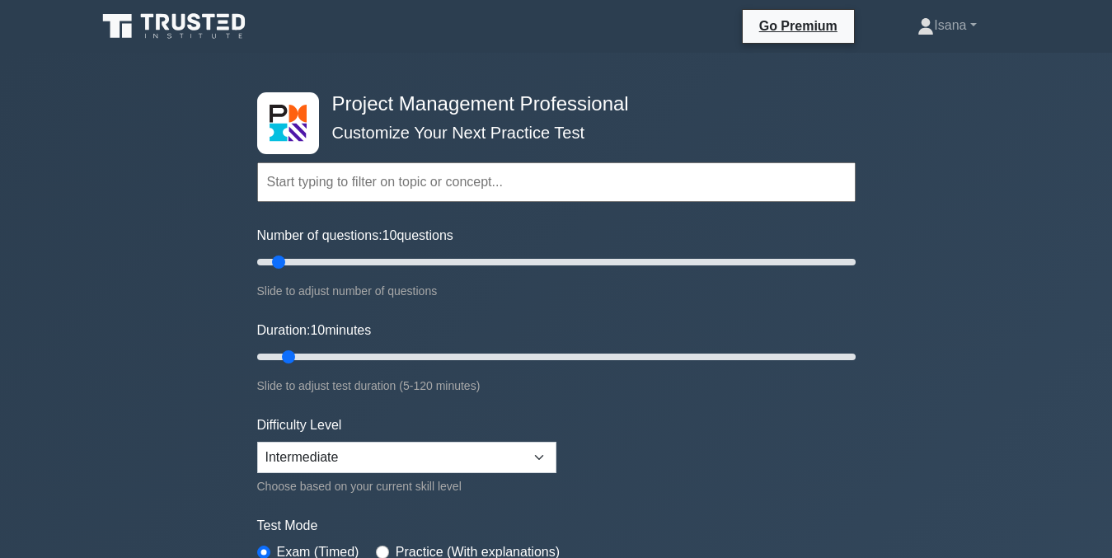 The image size is (1112, 558). Describe the element at coordinates (557, 386) in the screenshot. I see `div: Slide to adjust test duration (5-120 minutes)` at that location.